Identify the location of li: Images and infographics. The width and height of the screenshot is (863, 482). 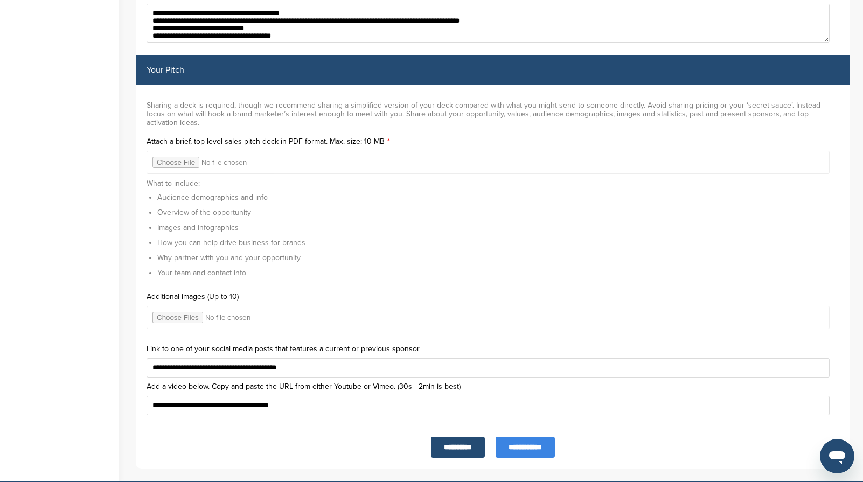
(498, 227).